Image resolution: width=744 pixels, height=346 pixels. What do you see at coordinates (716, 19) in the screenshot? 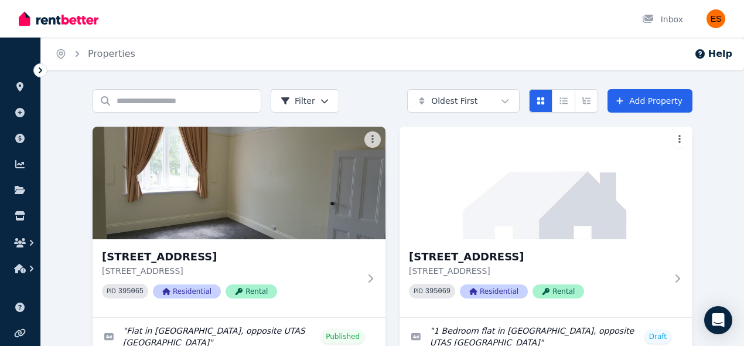
I see `img: Evangeline Samoilov` at bounding box center [716, 19].